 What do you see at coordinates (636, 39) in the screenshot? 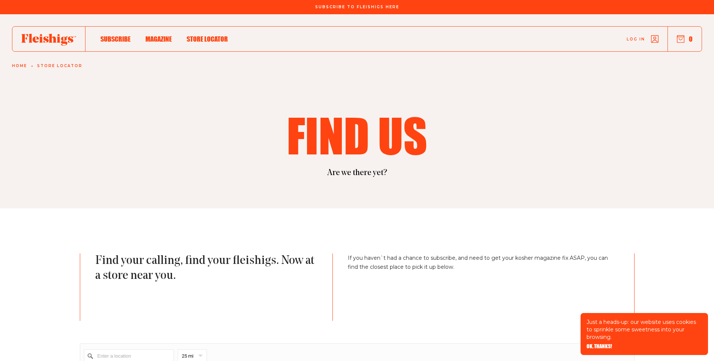
I see `span: Log in` at bounding box center [636, 39].